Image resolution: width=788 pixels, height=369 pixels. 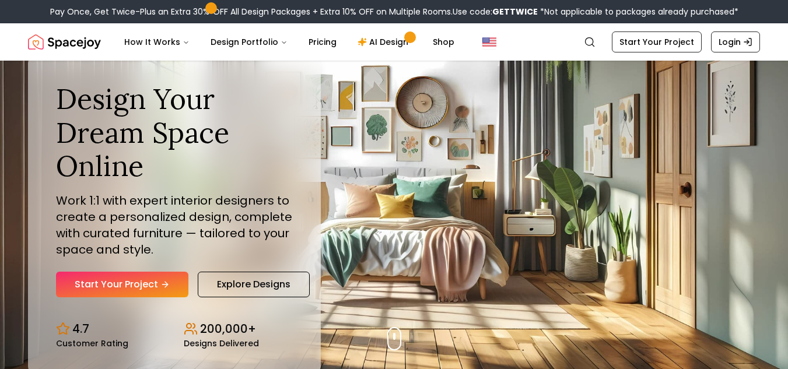 What do you see at coordinates (638, 12) in the screenshot?
I see `span: *Not applicable to packages already purchased*` at bounding box center [638, 12].